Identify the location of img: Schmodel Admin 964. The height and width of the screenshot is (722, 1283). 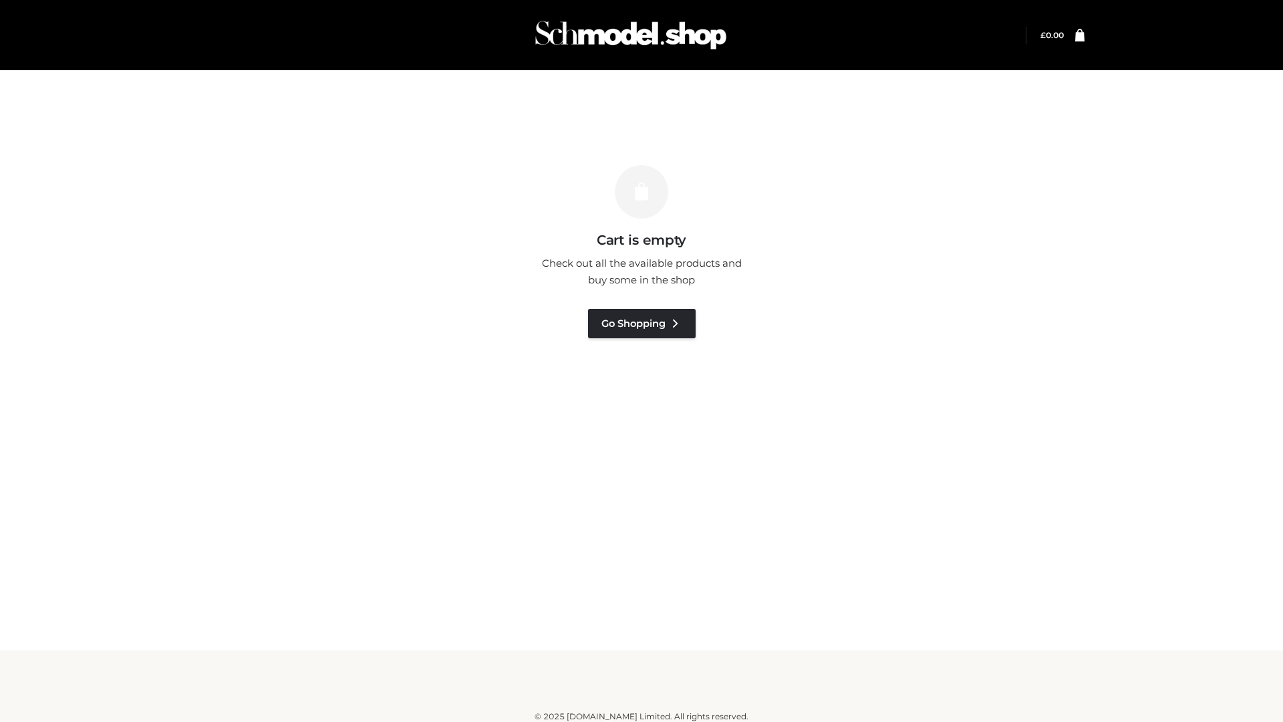
(631, 35).